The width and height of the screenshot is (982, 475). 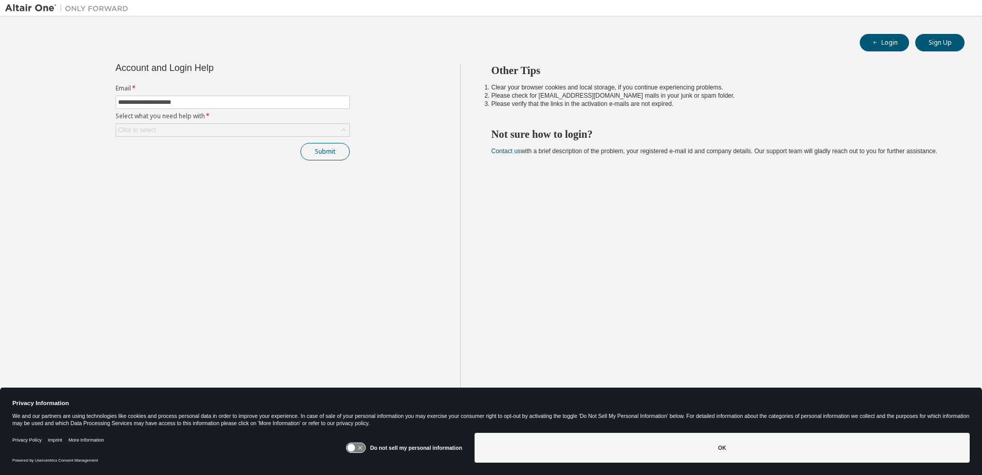 What do you see at coordinates (884, 43) in the screenshot?
I see `button: Login` at bounding box center [884, 43].